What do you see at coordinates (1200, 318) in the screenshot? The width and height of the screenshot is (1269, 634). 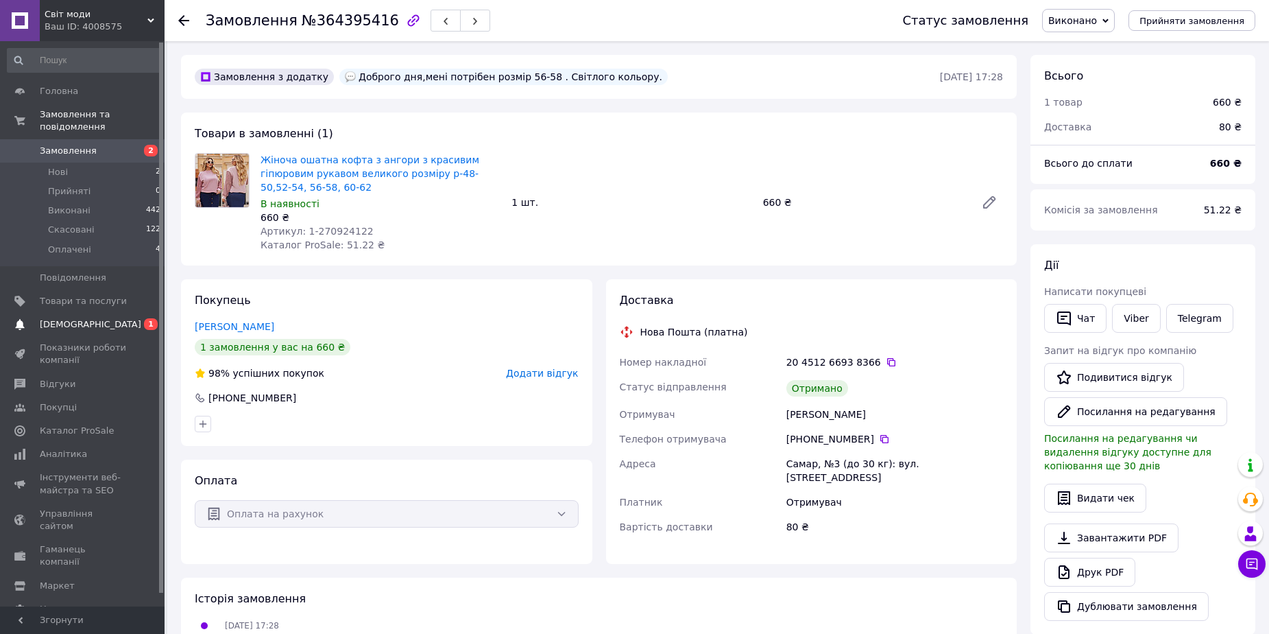 I see `a: Telegram` at bounding box center [1200, 318].